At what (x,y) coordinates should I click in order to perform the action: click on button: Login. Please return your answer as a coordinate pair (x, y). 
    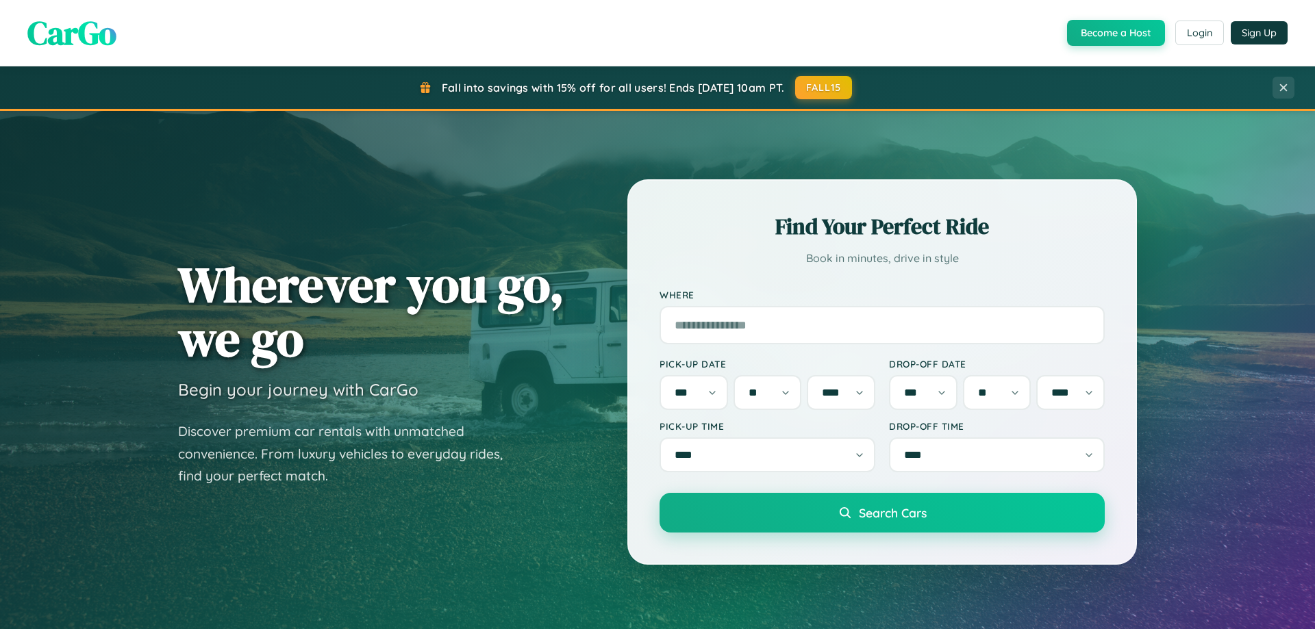
    Looking at the image, I should click on (1199, 33).